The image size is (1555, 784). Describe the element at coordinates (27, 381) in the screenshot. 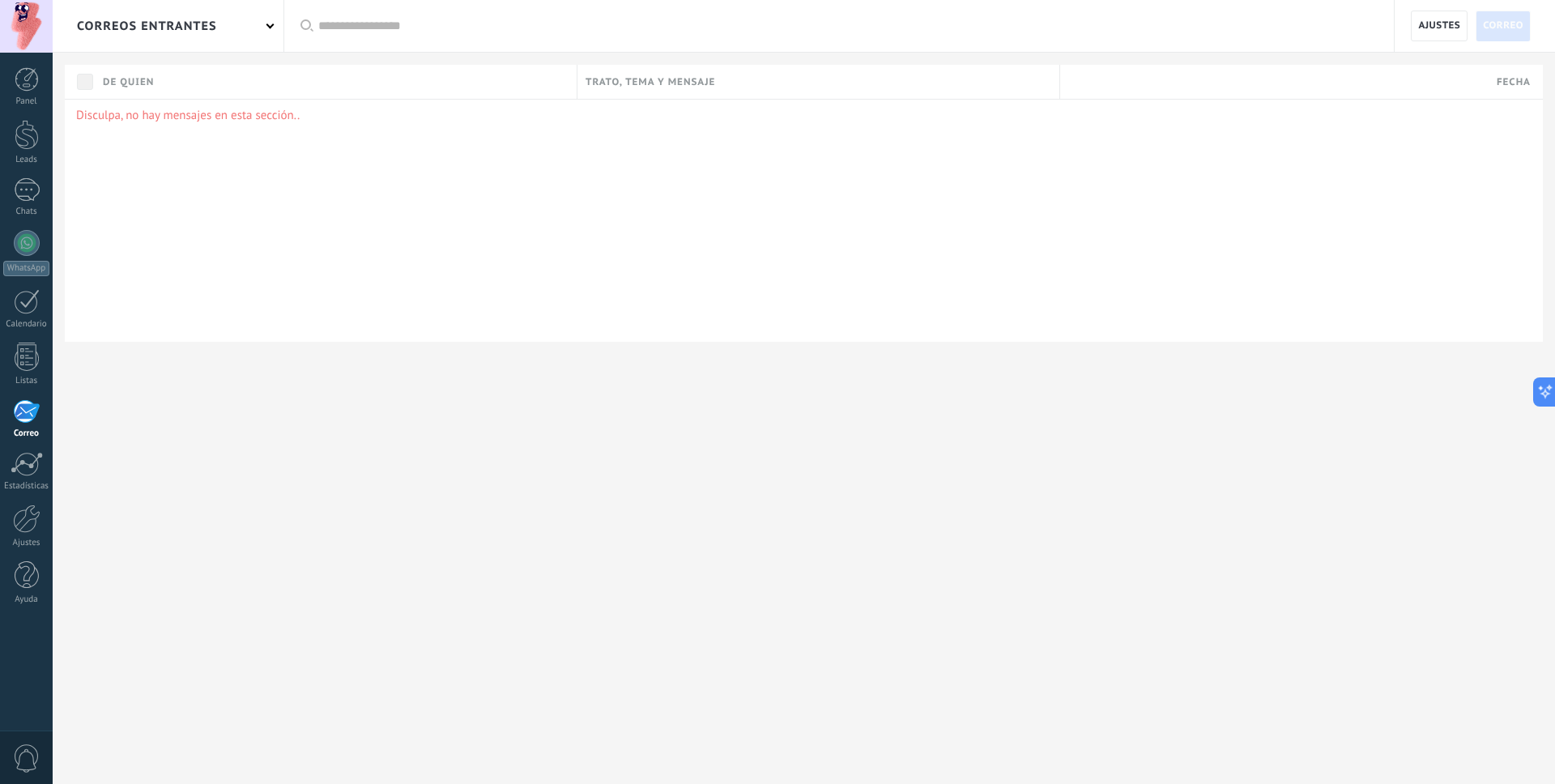

I see `div: Listas` at that location.